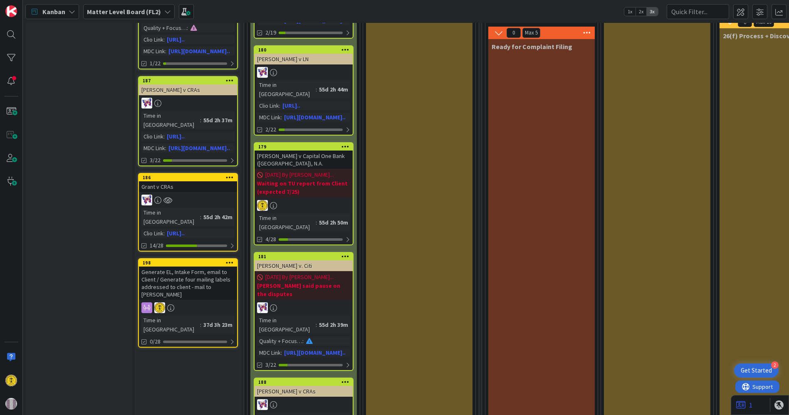 The width and height of the screenshot is (789, 415). What do you see at coordinates (27, 6) in the screenshot?
I see `span: Support` at bounding box center [27, 6].